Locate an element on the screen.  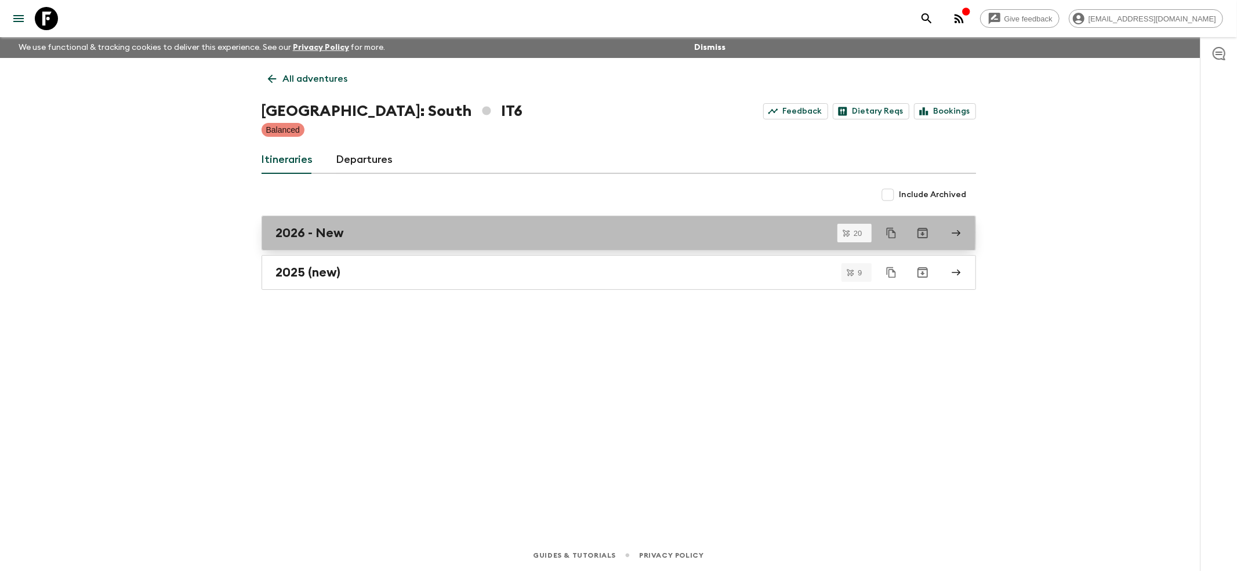
a: Bookings is located at coordinates (945, 111).